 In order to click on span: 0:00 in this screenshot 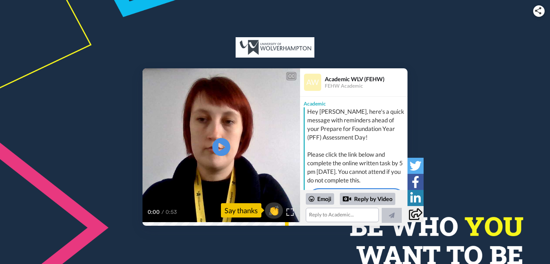, I will do `click(154, 212)`.